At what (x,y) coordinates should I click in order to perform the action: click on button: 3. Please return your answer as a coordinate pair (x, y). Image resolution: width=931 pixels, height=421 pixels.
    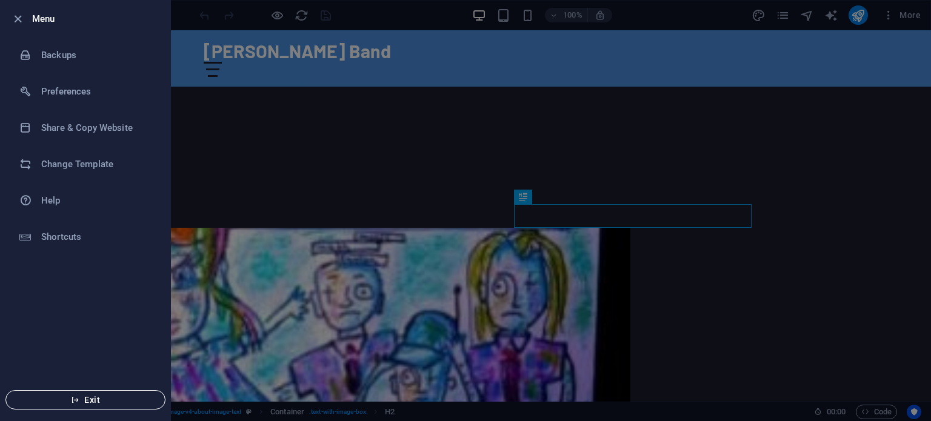
    Looking at the image, I should click on (35, 106).